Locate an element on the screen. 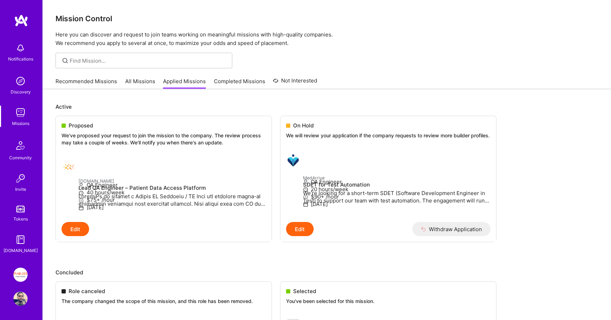  img: Invite is located at coordinates (21, 178).